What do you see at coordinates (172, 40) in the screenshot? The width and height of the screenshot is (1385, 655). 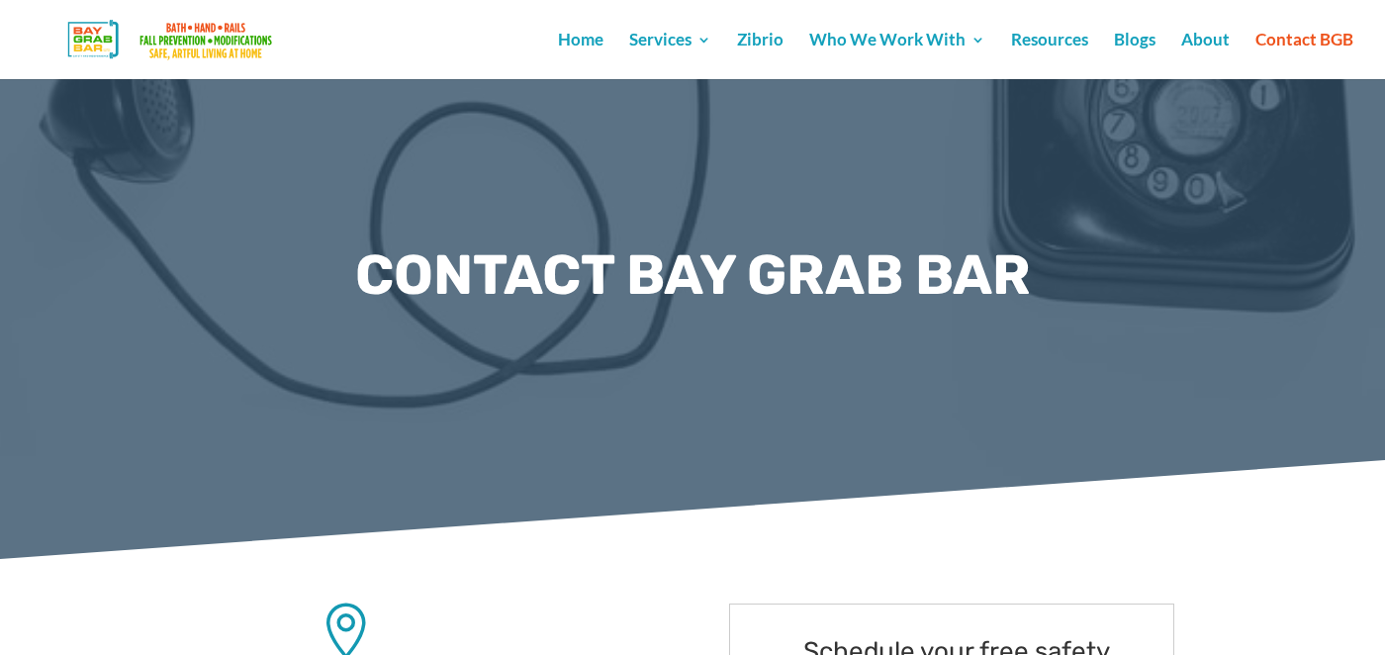 I see `img: Bay Grab Bar` at bounding box center [172, 40].